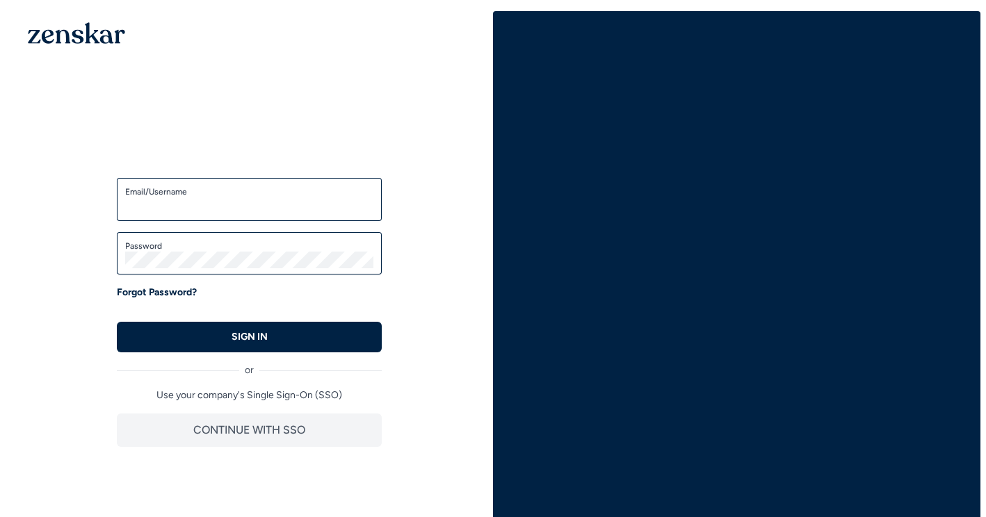 The width and height of the screenshot is (986, 517). Describe the element at coordinates (156, 293) in the screenshot. I see `p: Forgot Password?` at that location.